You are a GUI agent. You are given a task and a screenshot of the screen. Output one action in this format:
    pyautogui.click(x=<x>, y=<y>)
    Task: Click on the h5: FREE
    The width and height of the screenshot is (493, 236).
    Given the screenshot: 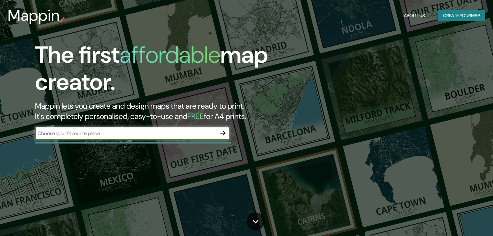 What is the action you would take?
    pyautogui.click(x=195, y=116)
    